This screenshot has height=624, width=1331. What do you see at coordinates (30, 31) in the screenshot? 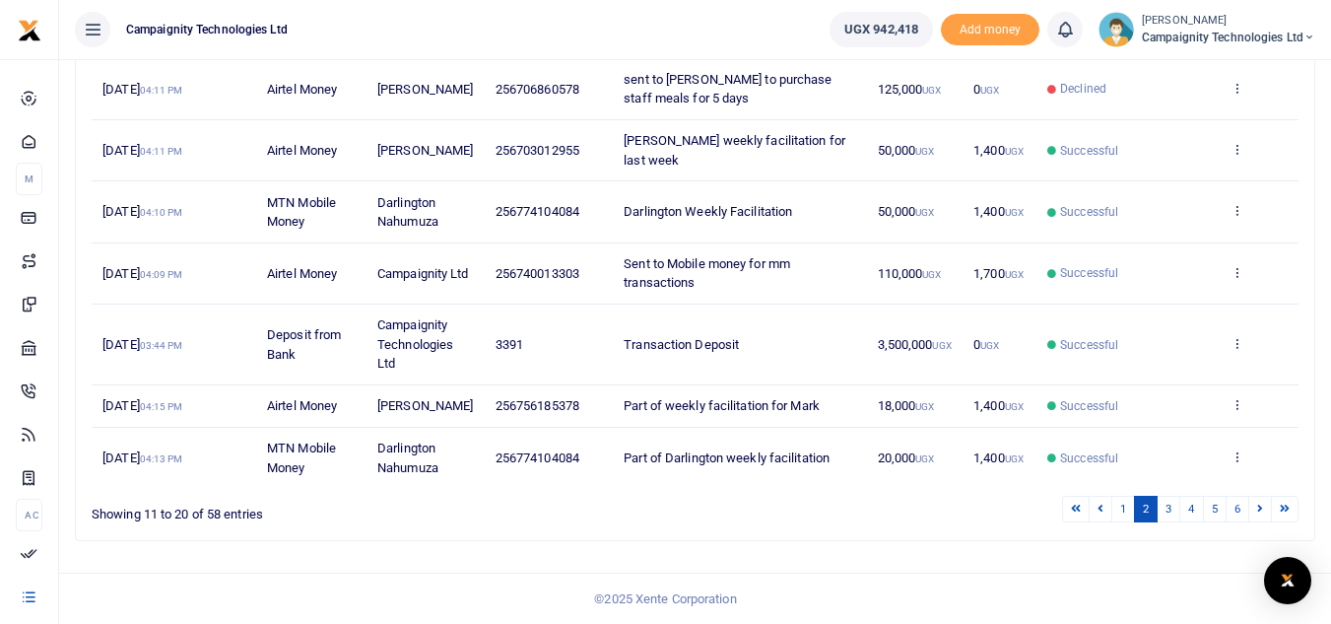
I see `img: logo-small` at bounding box center [30, 31].